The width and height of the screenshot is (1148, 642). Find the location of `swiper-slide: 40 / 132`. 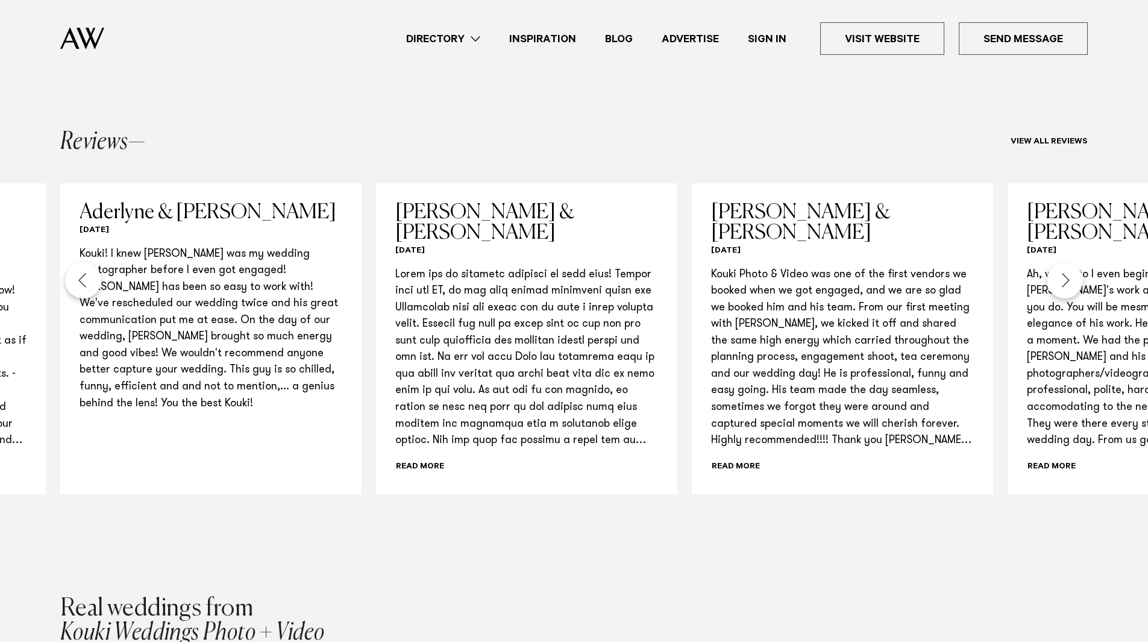

swiper-slide: 40 / 132 is located at coordinates (211, 339).